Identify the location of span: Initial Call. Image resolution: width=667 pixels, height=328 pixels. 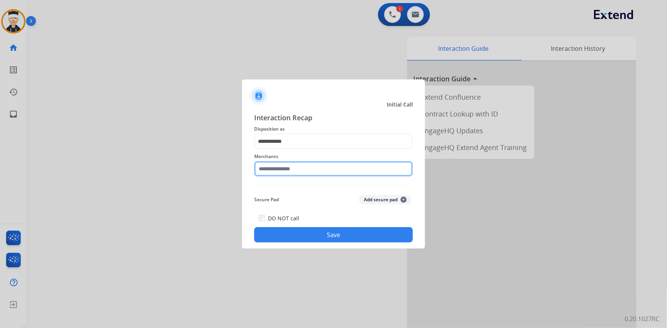
(400, 105).